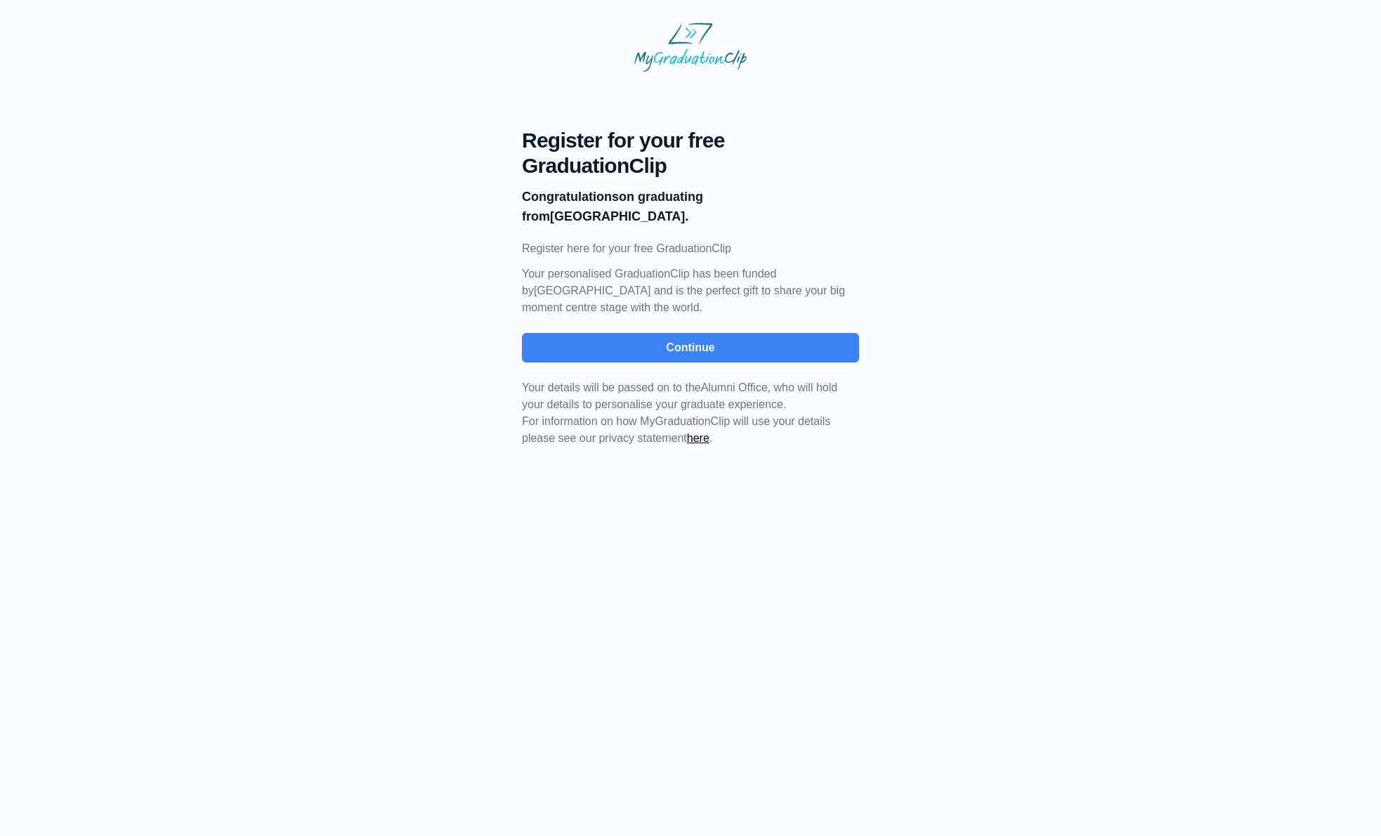 The image size is (1381, 836). What do you see at coordinates (691, 47) in the screenshot?
I see `img: MyGraduationClip` at bounding box center [691, 47].